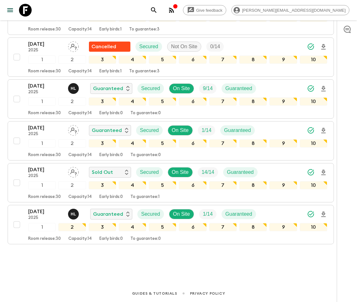  I want to click on p: 0 / 14, so click(215, 47).